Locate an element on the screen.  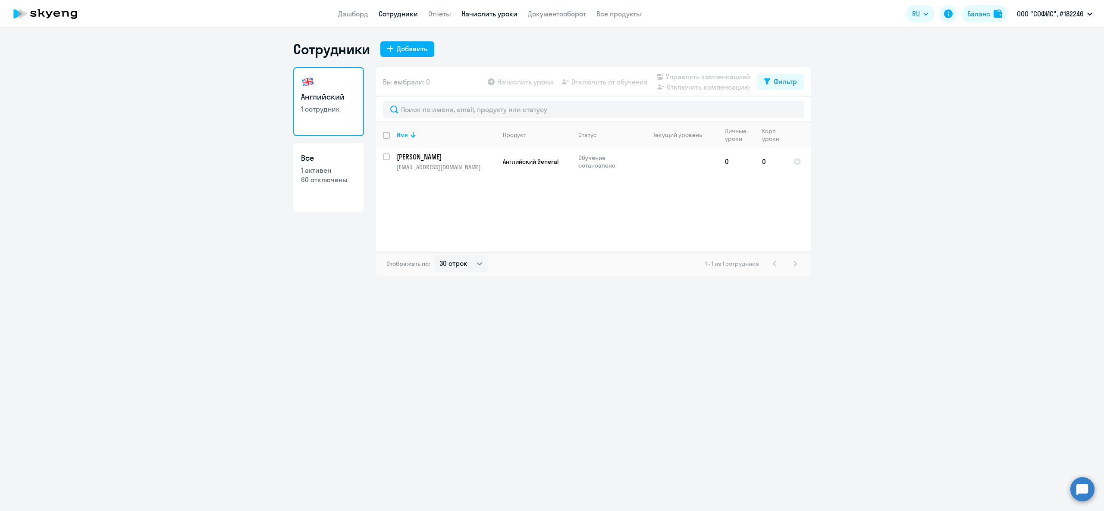
button: Фильтр is located at coordinates (781, 82).